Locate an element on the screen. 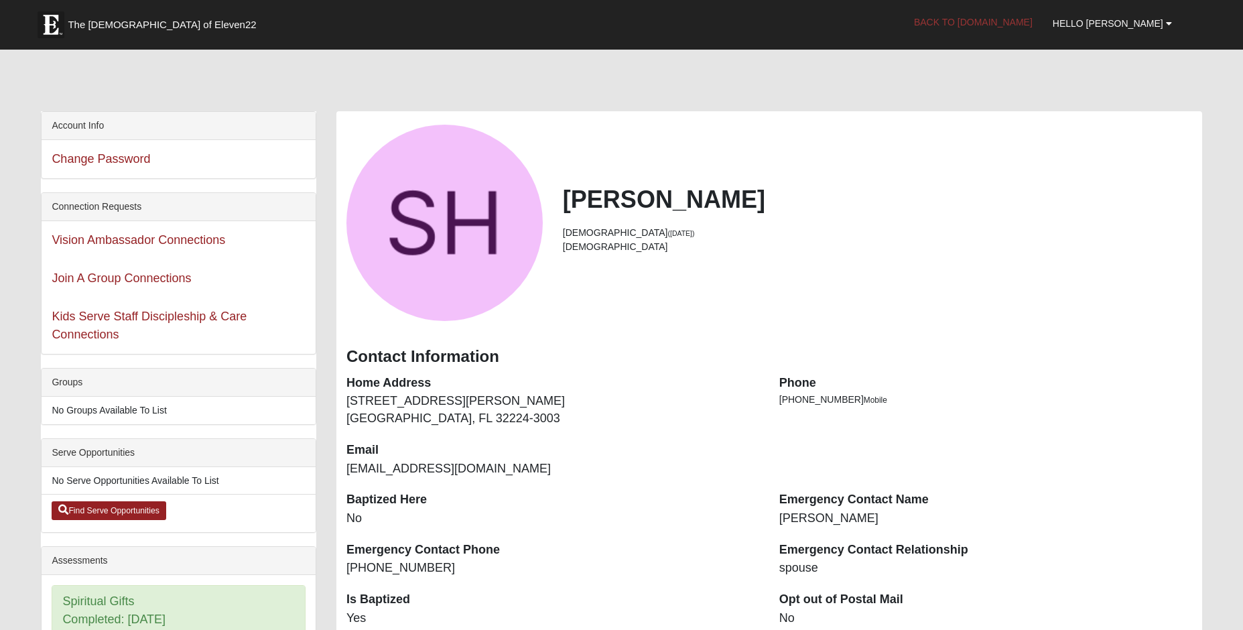 This screenshot has height=630, width=1243. dd: spouse is located at coordinates (986, 568).